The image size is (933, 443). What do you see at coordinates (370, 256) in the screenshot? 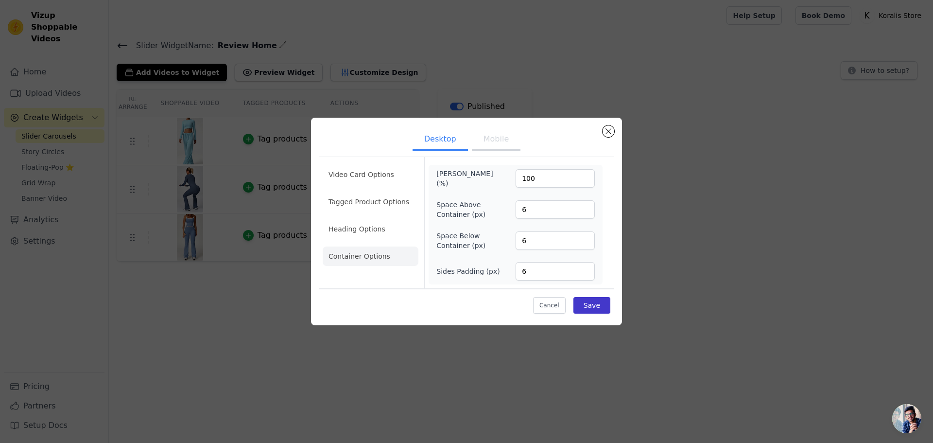
I see `li: Container Options` at bounding box center [370, 256].